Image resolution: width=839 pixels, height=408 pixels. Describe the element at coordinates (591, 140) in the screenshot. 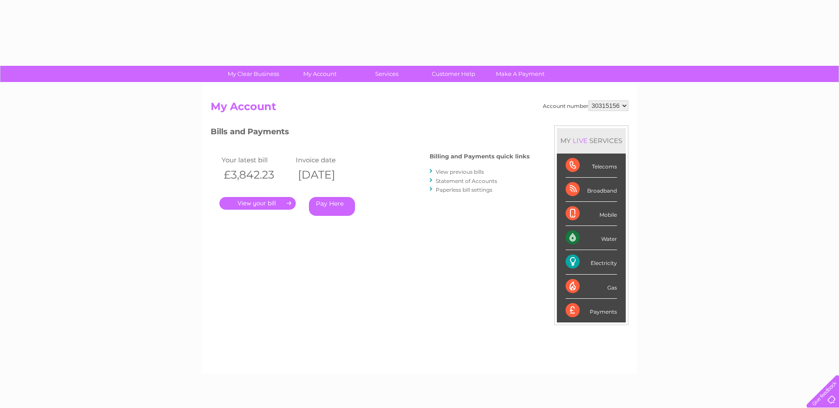

I see `div: MY SERVICES` at that location.